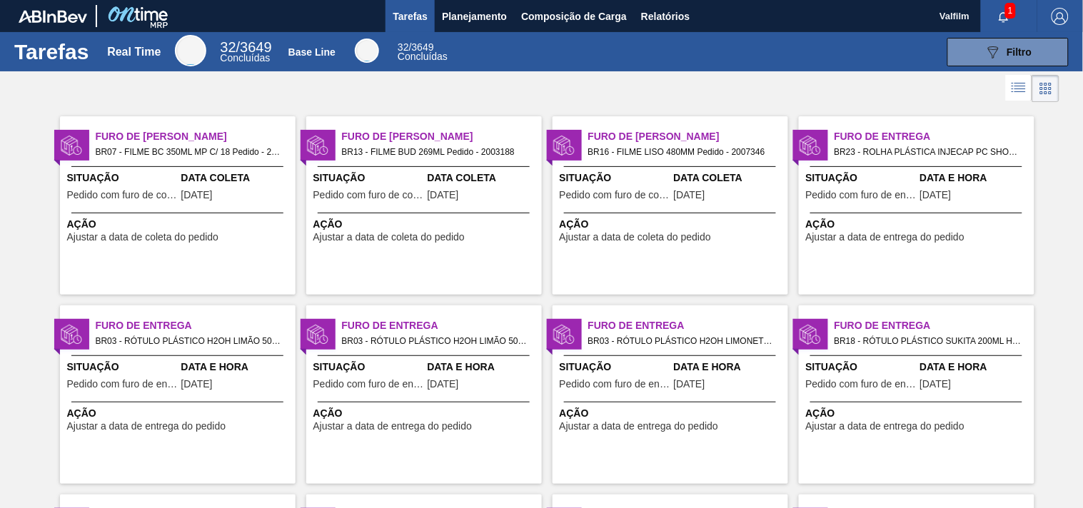  I want to click on span: BR23 - ROLHA PLÁSTICA INJECAP PC SHORT Pedido - 2013903, so click(929, 152).